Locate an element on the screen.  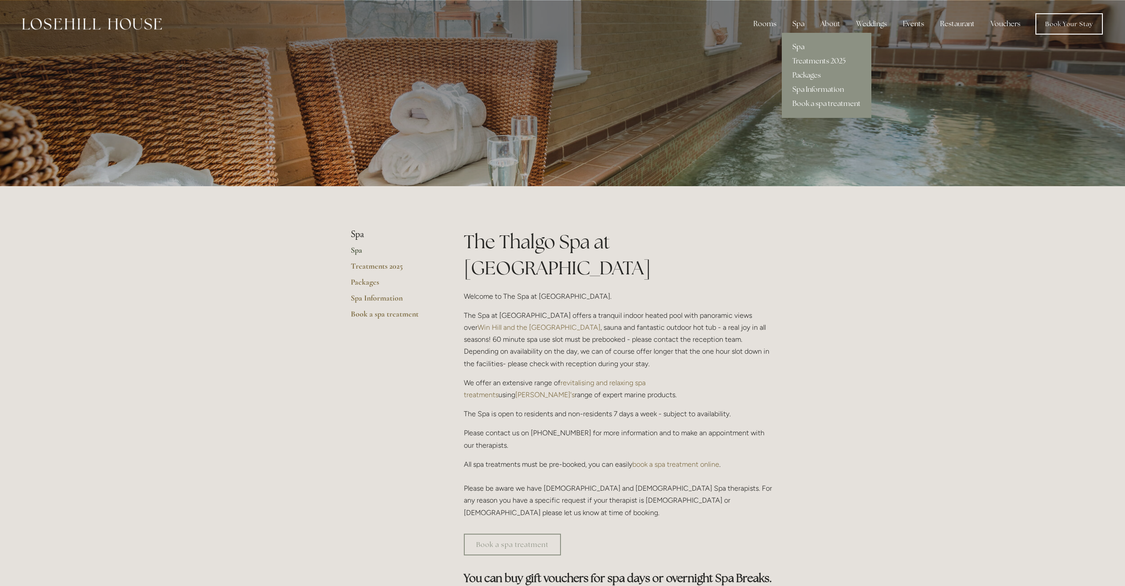
div: Events is located at coordinates (913, 24).